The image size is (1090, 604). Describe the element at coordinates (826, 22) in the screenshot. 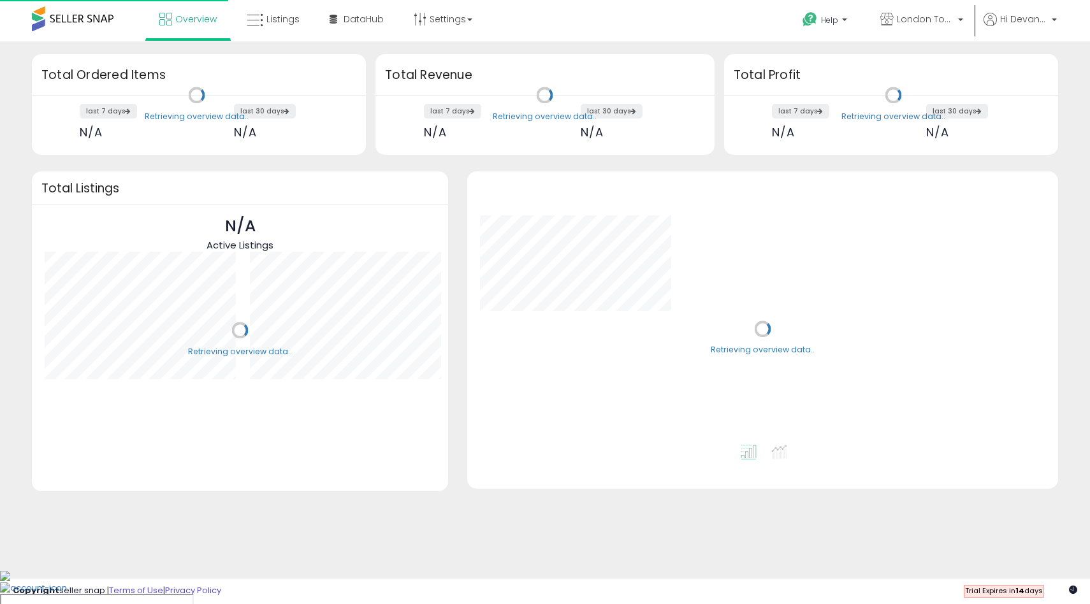

I see `a: Help` at that location.